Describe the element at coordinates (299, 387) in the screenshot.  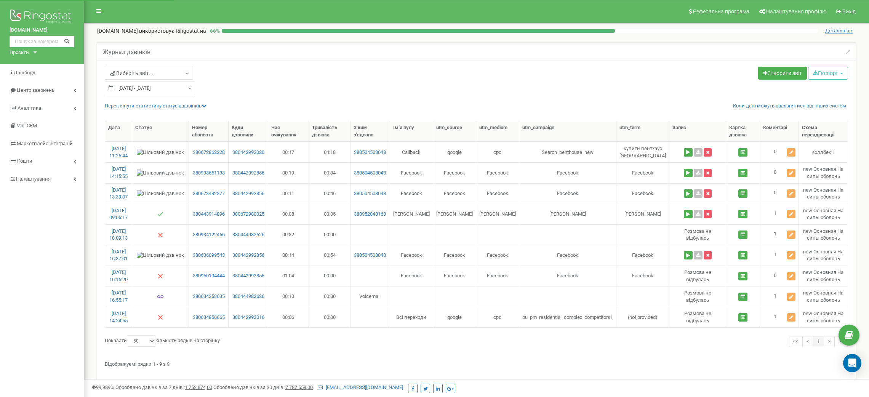
I see `u: 7 787 559,00` at that location.